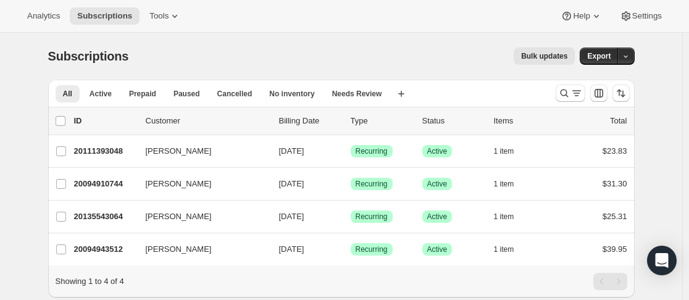  I want to click on span: Bulk updates, so click(544, 56).